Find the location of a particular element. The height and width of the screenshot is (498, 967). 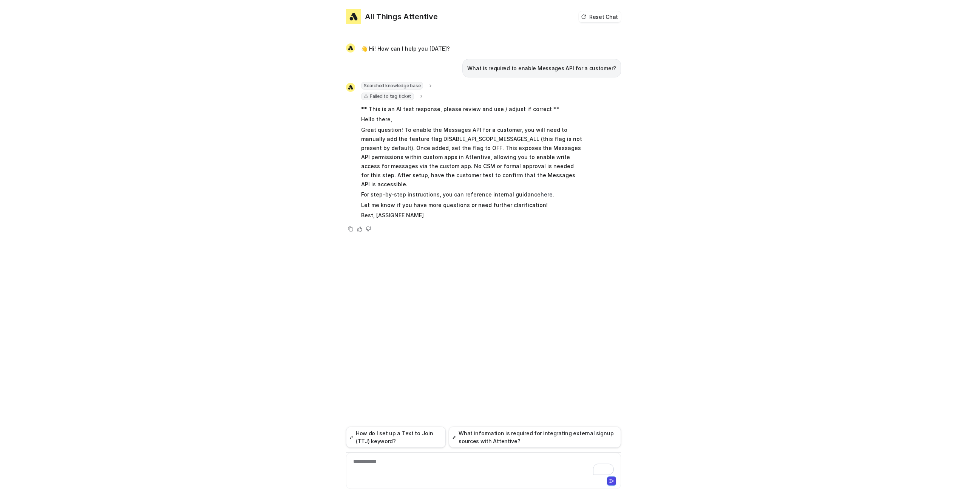

p: What is required to enable Messages API for a customer? is located at coordinates (542, 68).